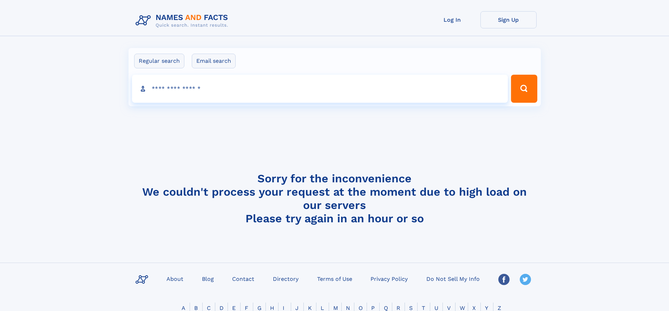  I want to click on a: Terms of Use, so click(335, 279).